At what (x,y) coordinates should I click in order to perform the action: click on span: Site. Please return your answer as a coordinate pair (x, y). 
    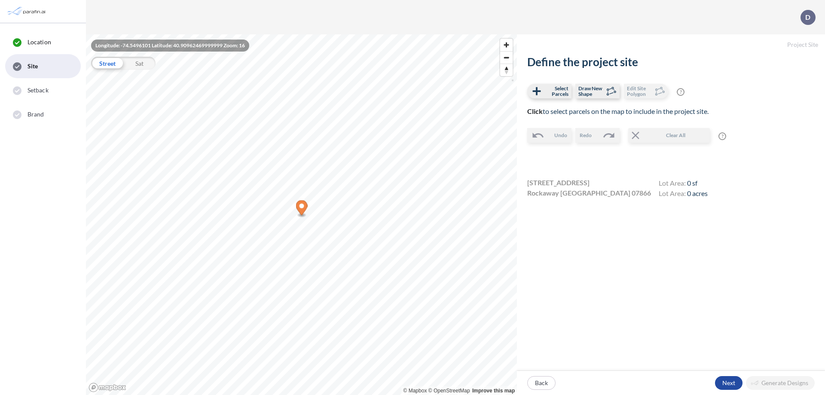
    Looking at the image, I should click on (33, 66).